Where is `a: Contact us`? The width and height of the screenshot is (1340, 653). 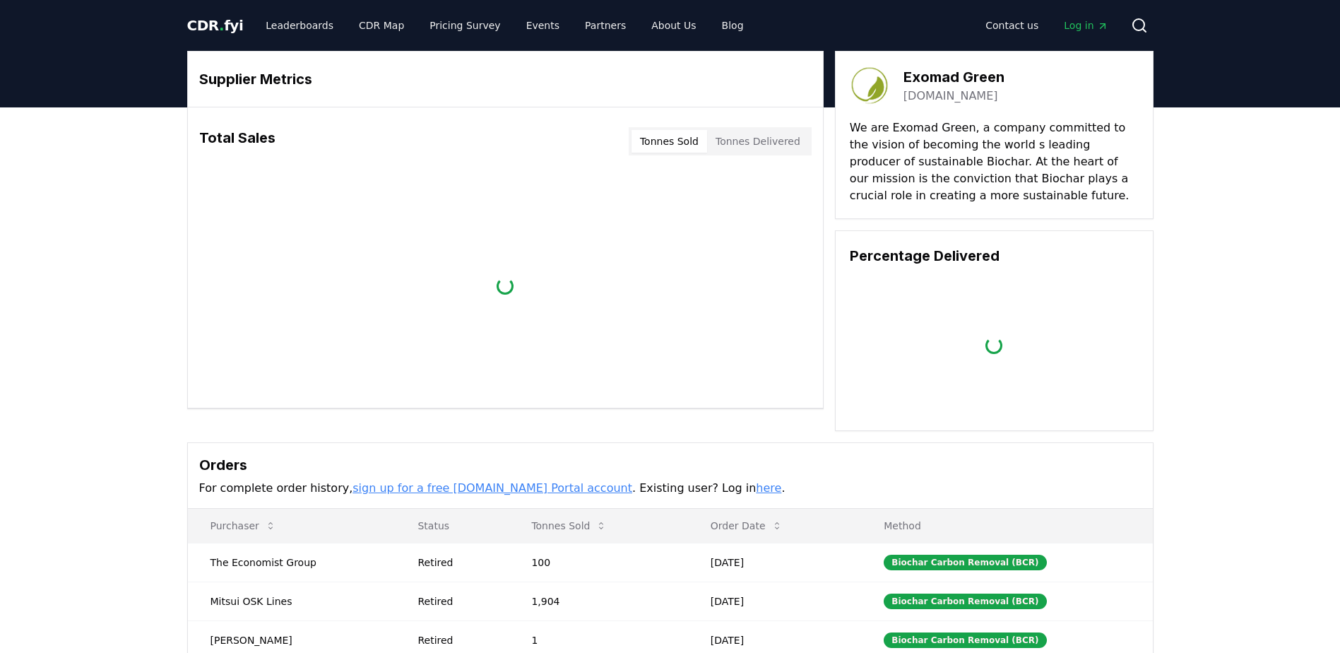
a: Contact us is located at coordinates (1011, 25).